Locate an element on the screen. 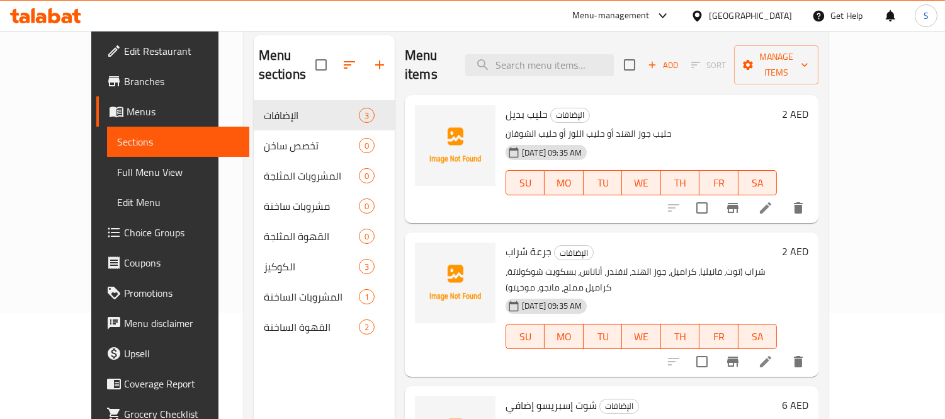  a: Upsell is located at coordinates (172, 353).